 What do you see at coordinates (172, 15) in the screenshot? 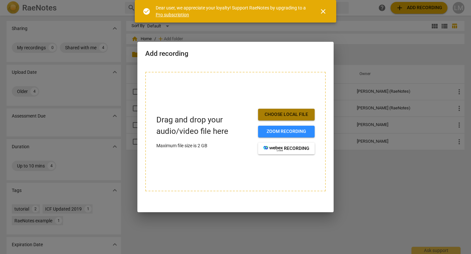
I see `a: Pro subscription` at bounding box center [172, 15].